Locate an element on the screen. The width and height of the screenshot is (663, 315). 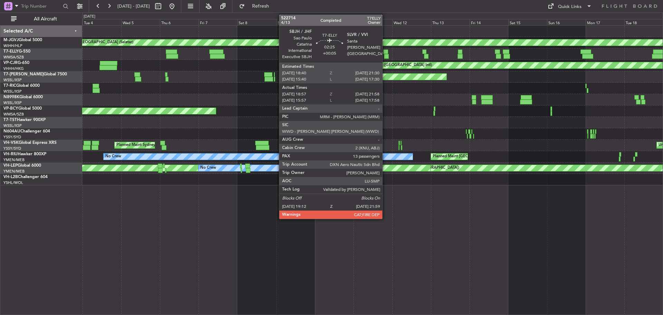
a: VP-CJRG-650 is located at coordinates (16, 63).